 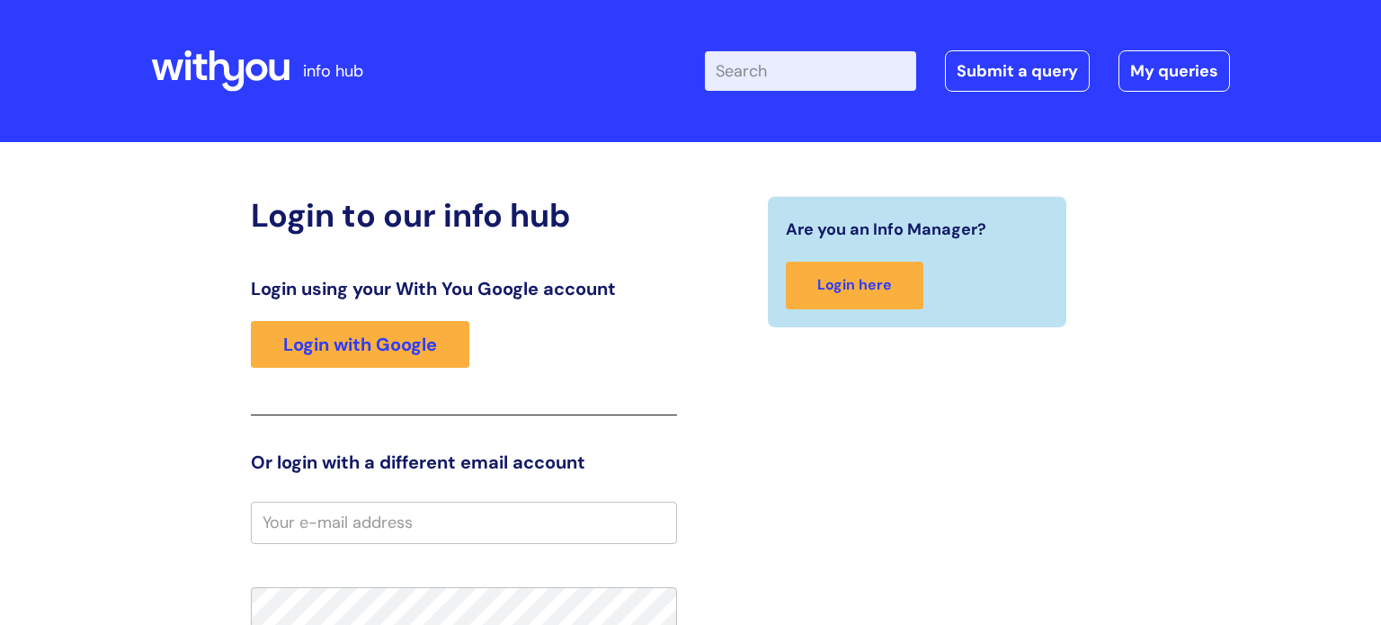 What do you see at coordinates (886, 229) in the screenshot?
I see `span: Are you an Info Manager?` at bounding box center [886, 229].